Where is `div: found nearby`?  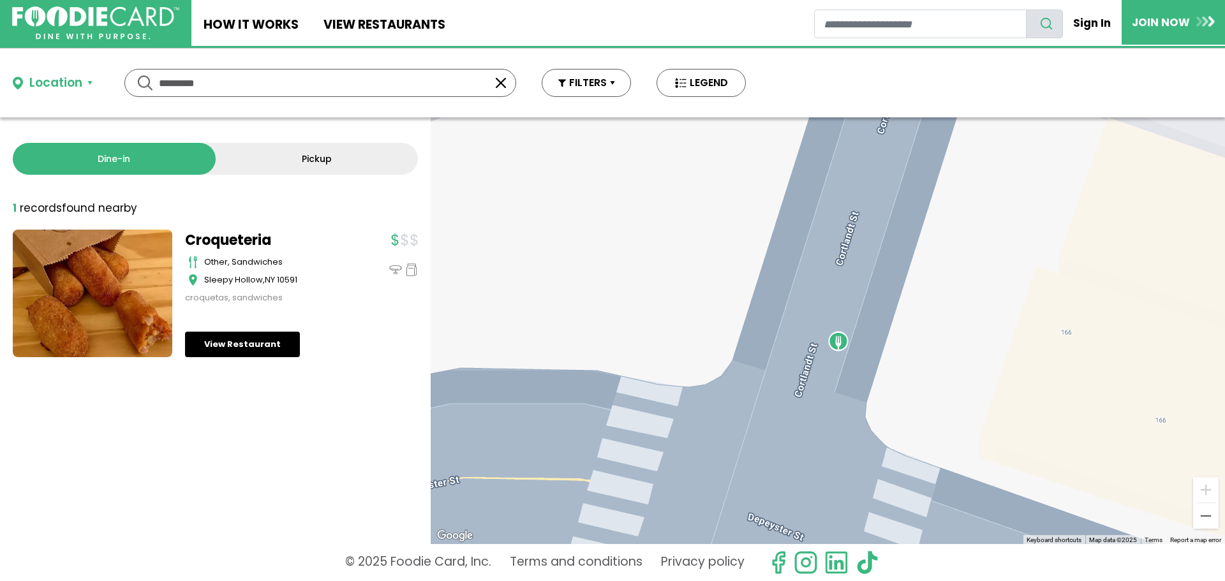
div: found nearby is located at coordinates (75, 209).